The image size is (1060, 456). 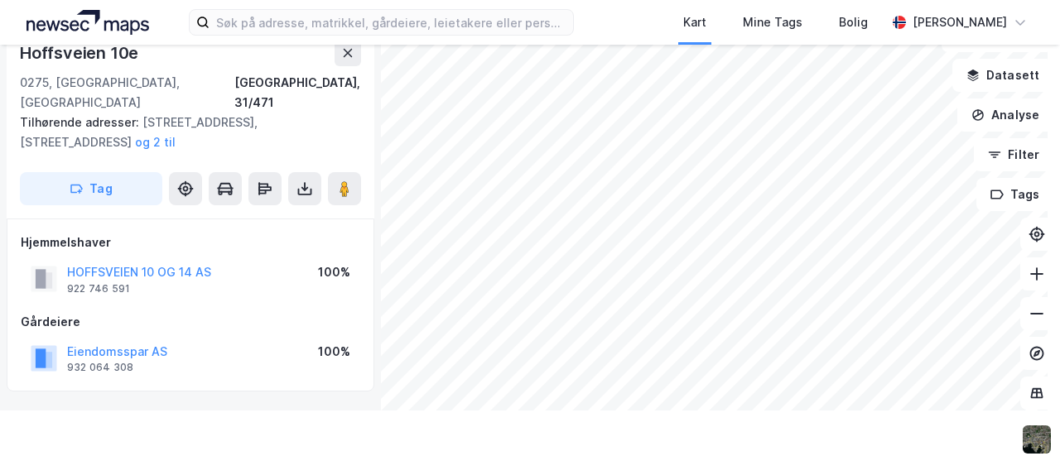 What do you see at coordinates (91, 189) in the screenshot?
I see `button: Tag` at bounding box center [91, 189].